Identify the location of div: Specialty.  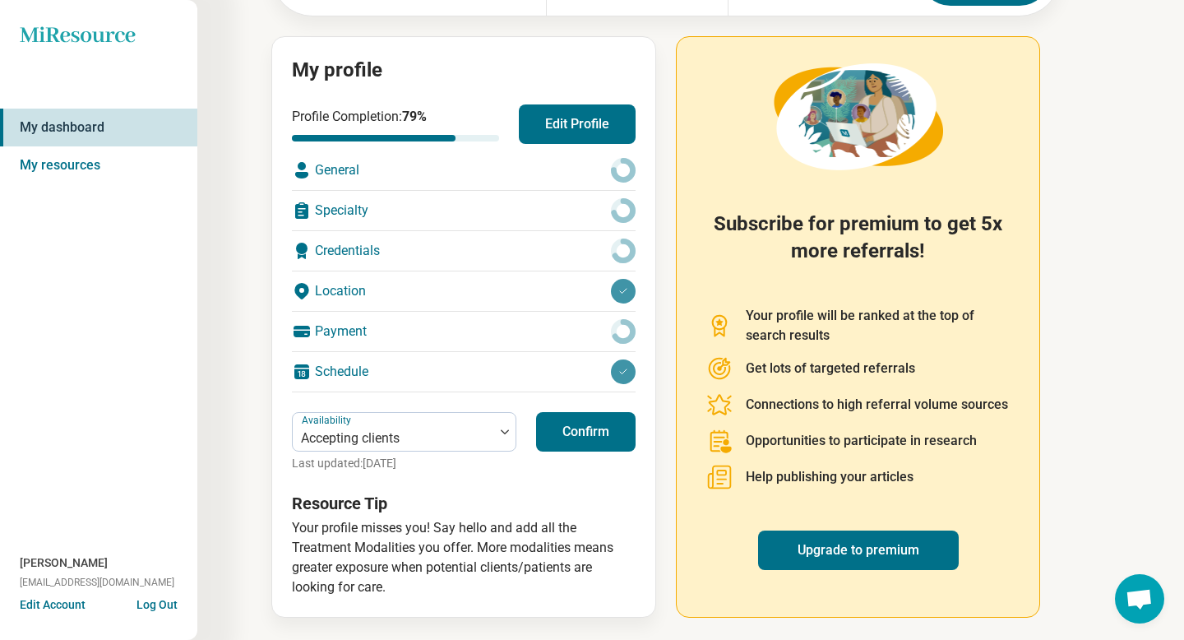
(464, 211).